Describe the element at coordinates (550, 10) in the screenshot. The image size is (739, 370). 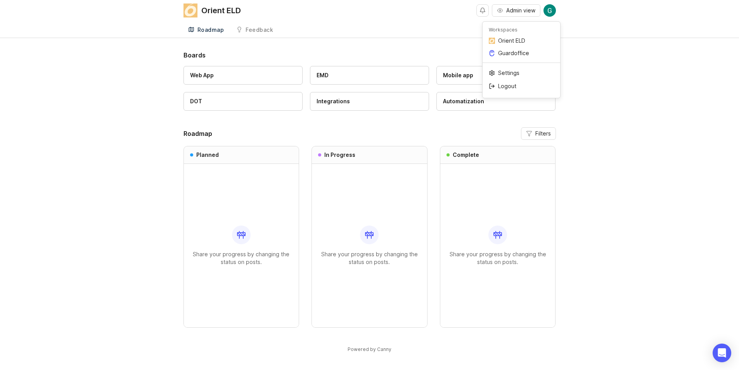
I see `button: Guard Manager` at that location.